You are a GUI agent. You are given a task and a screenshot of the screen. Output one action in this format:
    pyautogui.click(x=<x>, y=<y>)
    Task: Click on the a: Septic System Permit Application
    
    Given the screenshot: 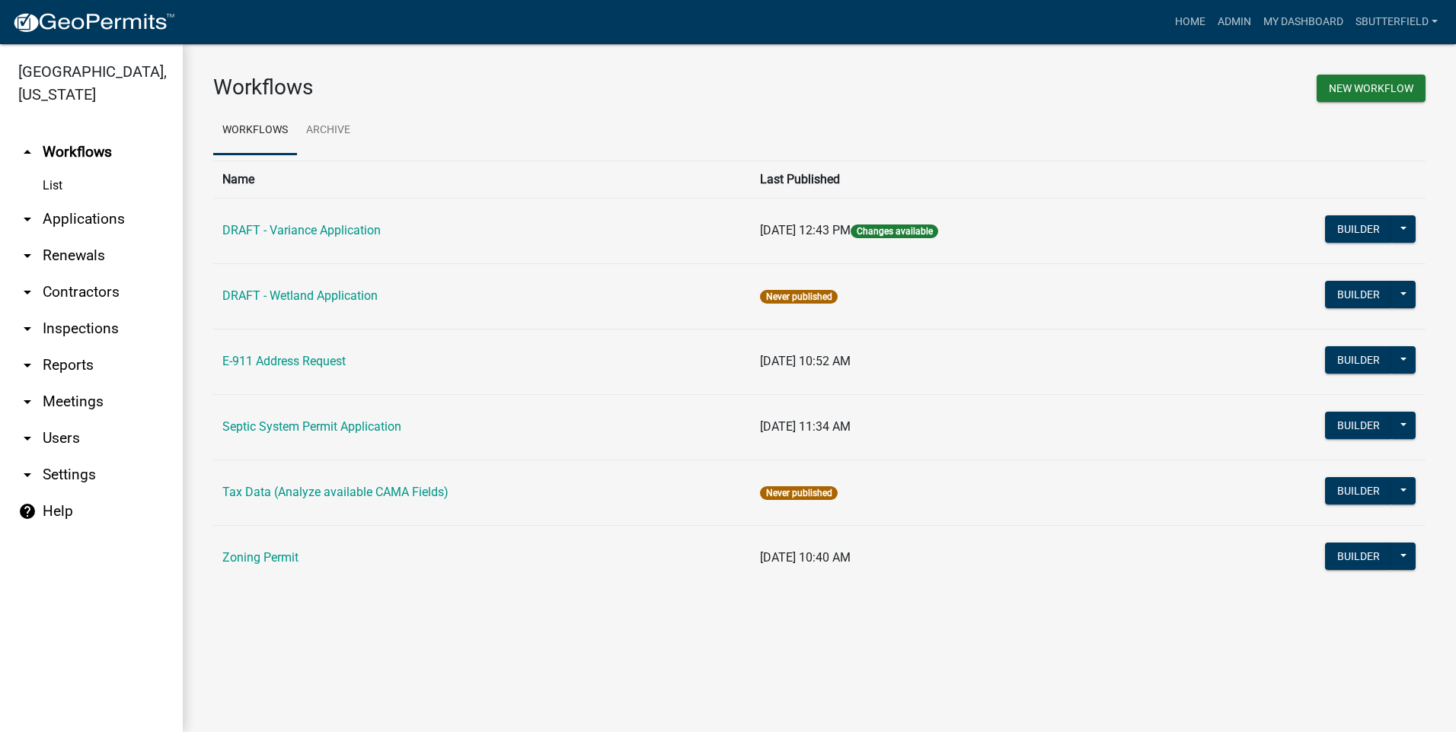 What is the action you would take?
    pyautogui.click(x=311, y=426)
    